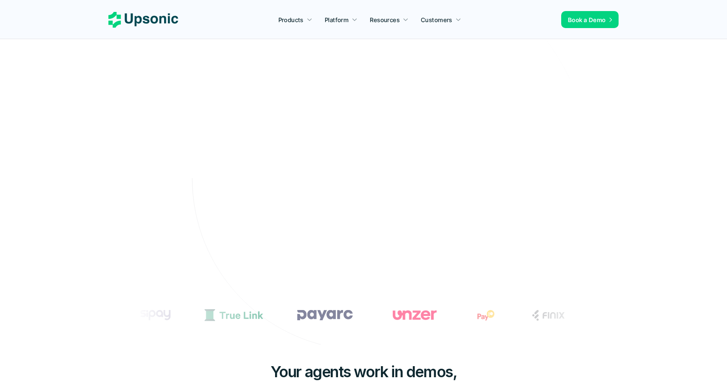  I want to click on p: Platform, so click(337, 20).